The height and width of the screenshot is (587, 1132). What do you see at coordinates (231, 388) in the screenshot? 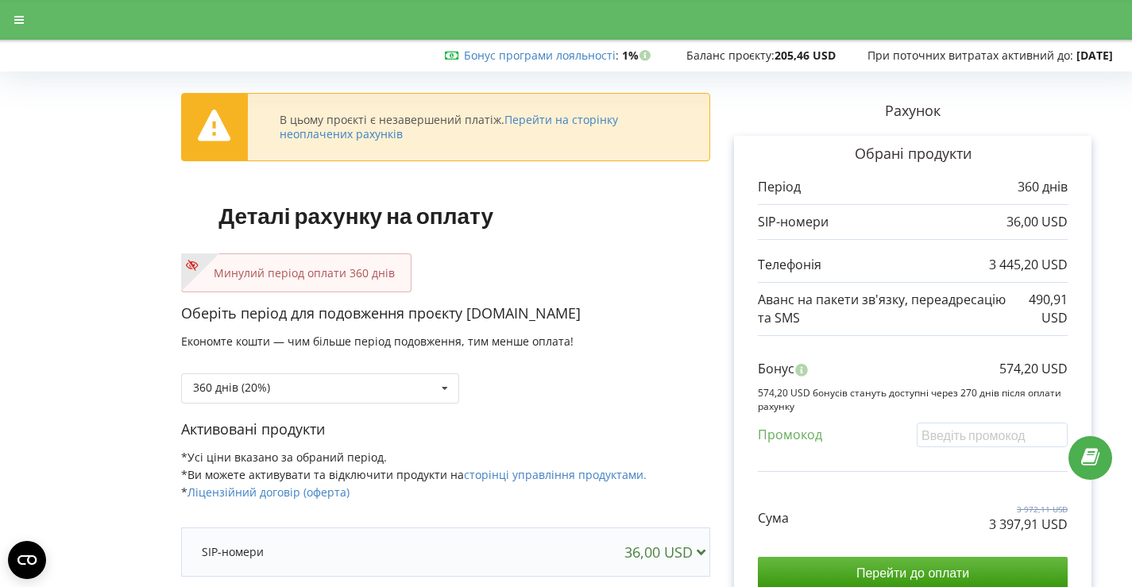
I see `div: 360 днів (20%)` at bounding box center [231, 388].